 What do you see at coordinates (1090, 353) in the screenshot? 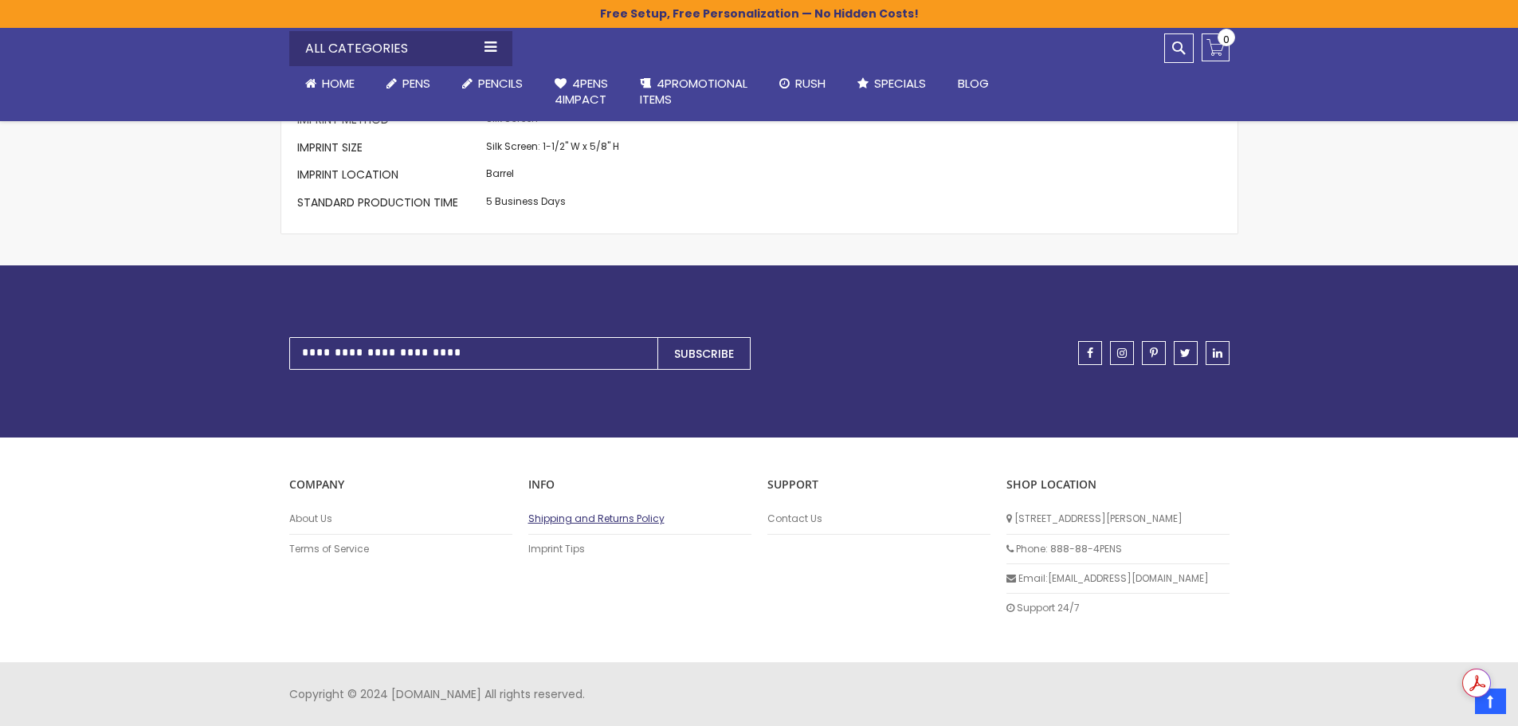
I see `span: facebook` at bounding box center [1090, 353].